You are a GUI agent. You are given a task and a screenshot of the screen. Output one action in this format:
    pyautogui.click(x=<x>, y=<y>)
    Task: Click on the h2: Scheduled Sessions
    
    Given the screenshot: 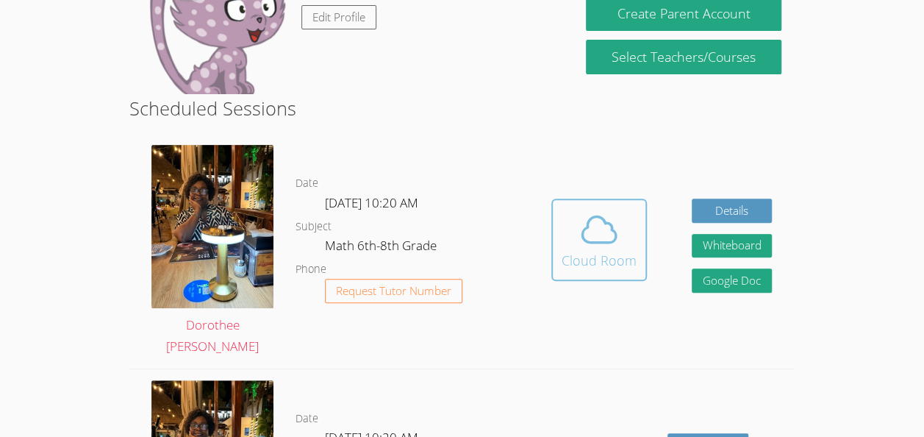 What is the action you would take?
    pyautogui.click(x=462, y=108)
    